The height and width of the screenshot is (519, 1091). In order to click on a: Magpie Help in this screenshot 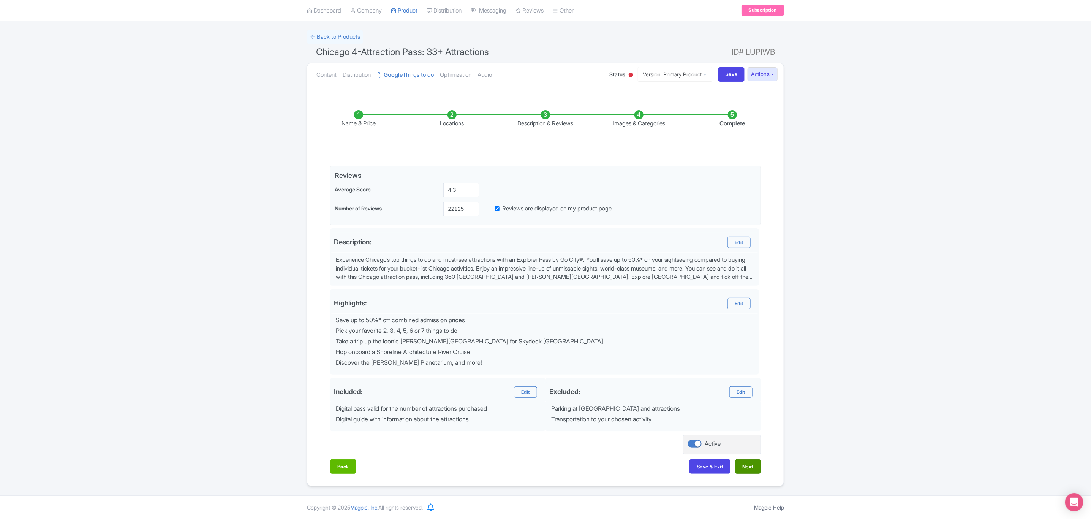, I will do `click(769, 507)`.